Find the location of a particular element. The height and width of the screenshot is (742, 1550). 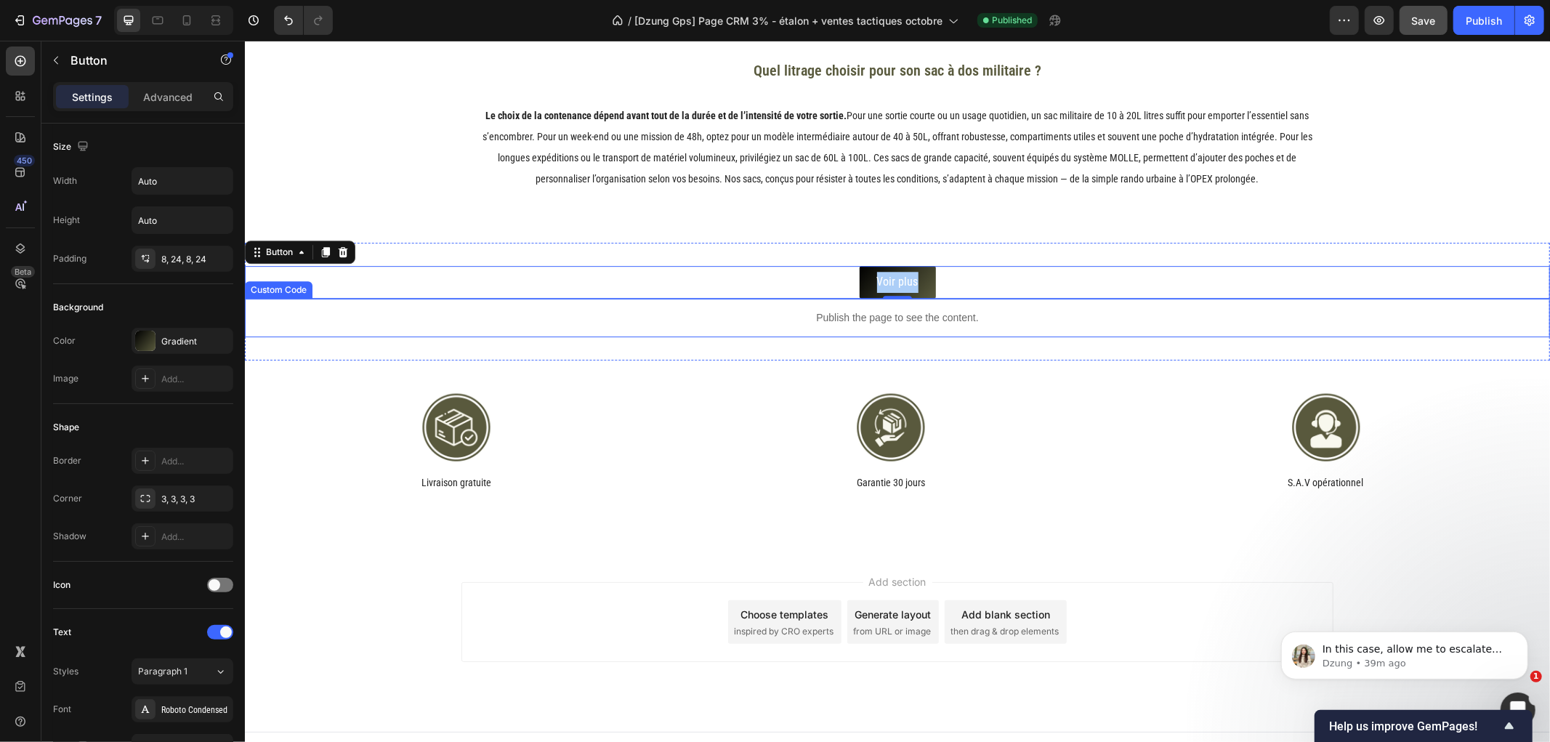

div: Text is located at coordinates (62, 632).